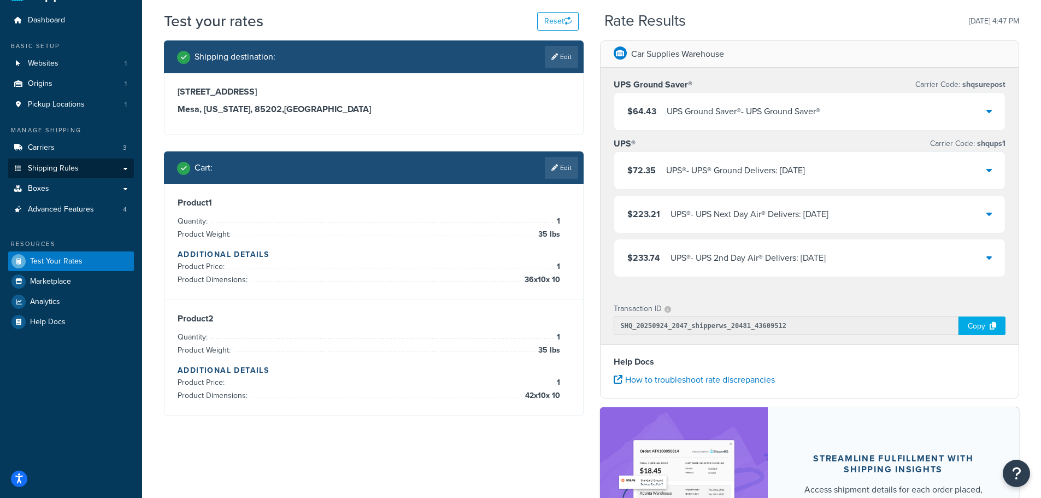 The image size is (1041, 498). I want to click on li: Test Your Rates, so click(71, 261).